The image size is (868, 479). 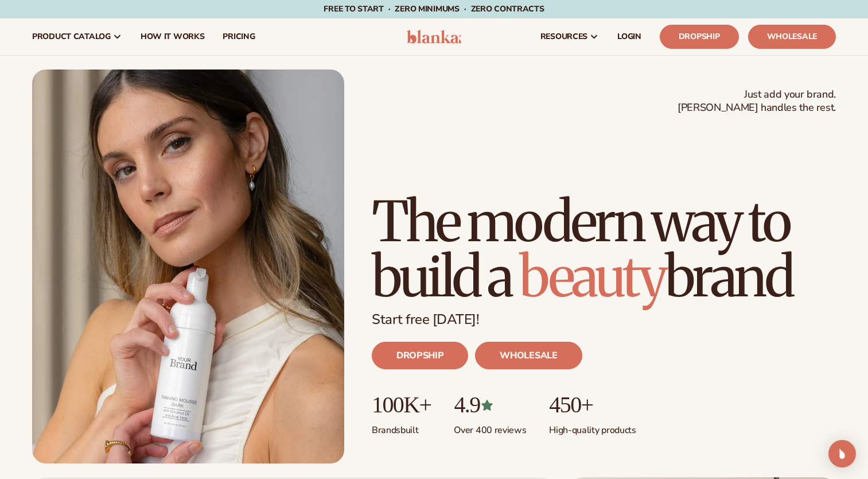 What do you see at coordinates (239, 37) in the screenshot?
I see `a: pricing` at bounding box center [239, 37].